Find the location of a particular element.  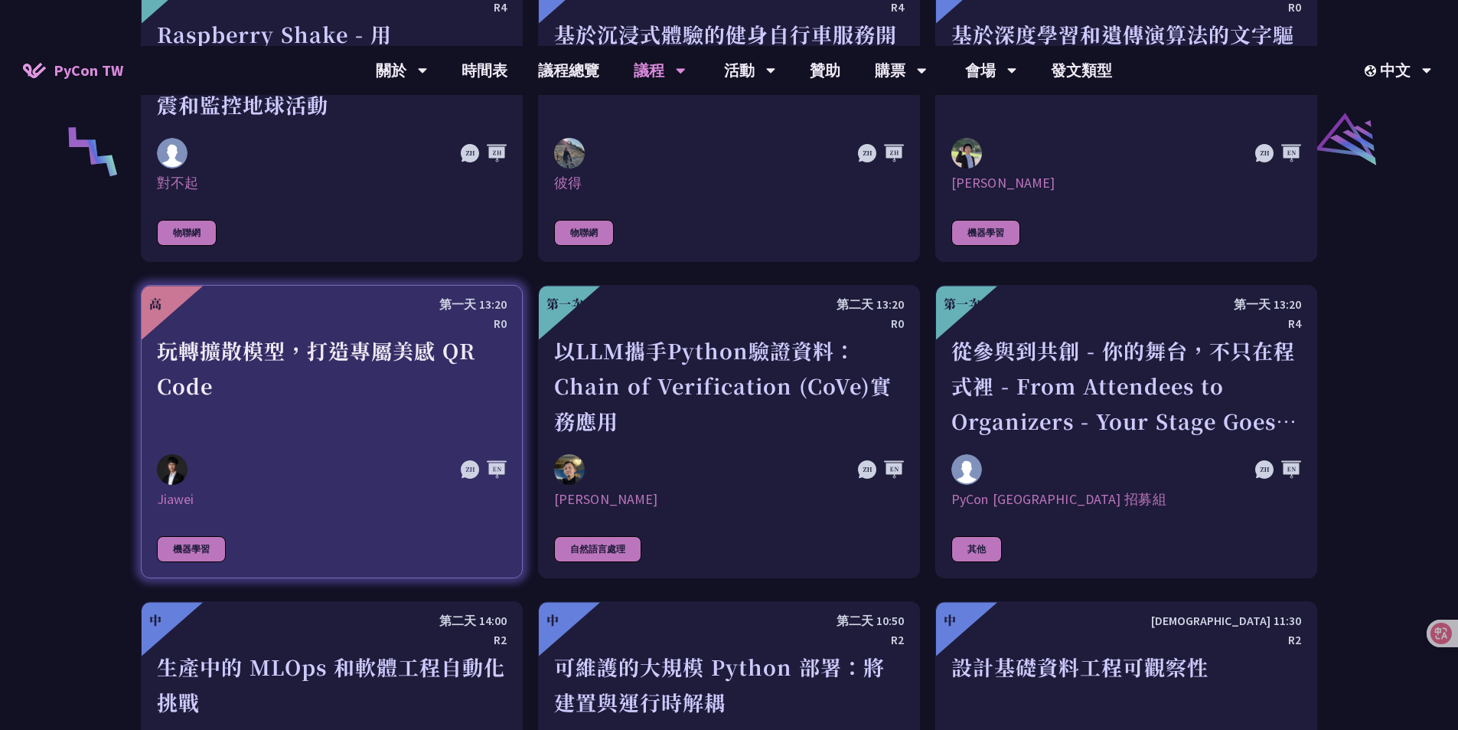

a: 議程總覽 is located at coordinates (569, 70).